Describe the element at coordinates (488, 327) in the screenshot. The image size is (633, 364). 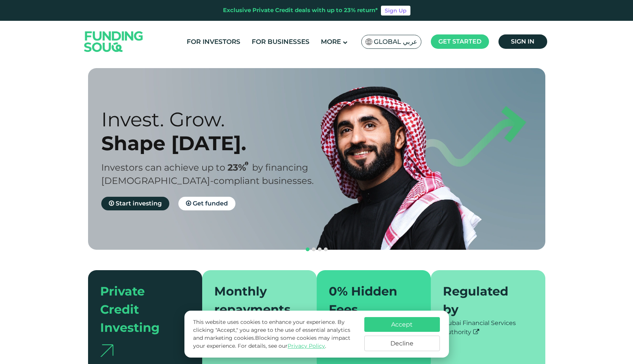
I see `div: Dubai Financial Services Authority` at that location.